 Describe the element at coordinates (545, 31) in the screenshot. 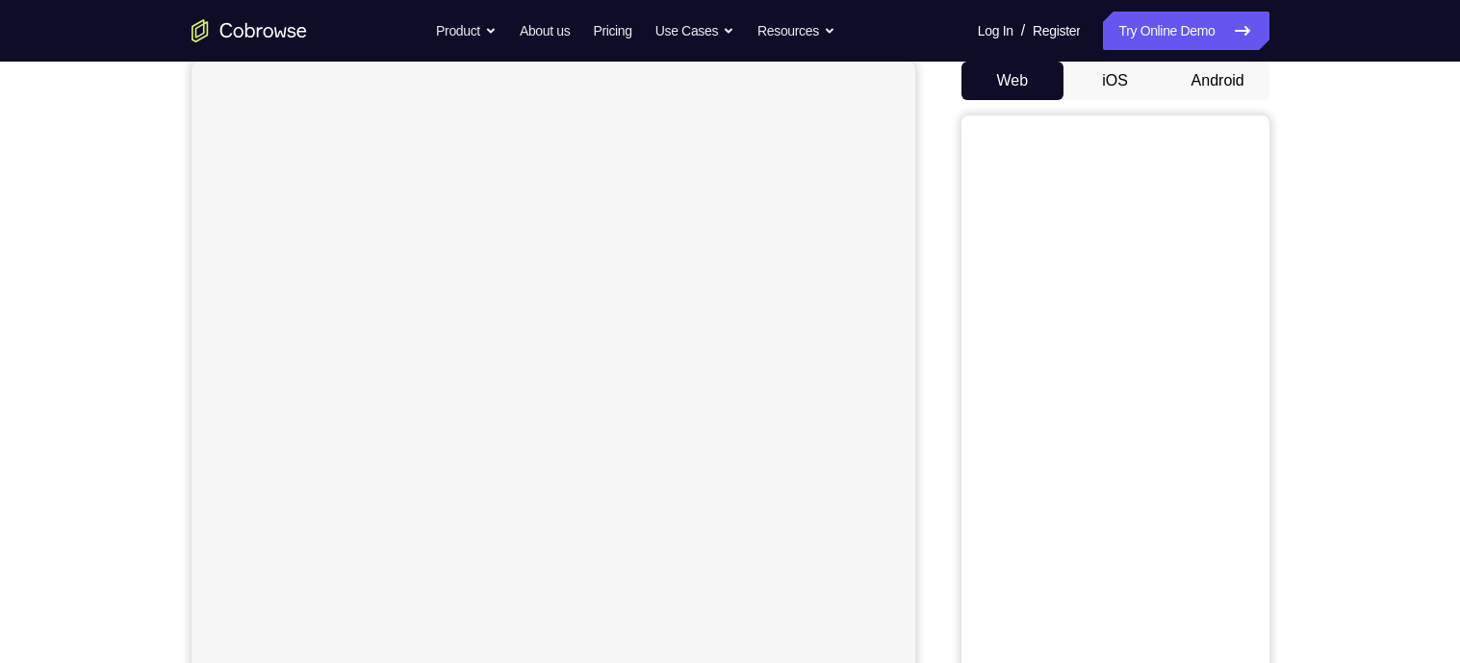

I see `a: About us` at that location.